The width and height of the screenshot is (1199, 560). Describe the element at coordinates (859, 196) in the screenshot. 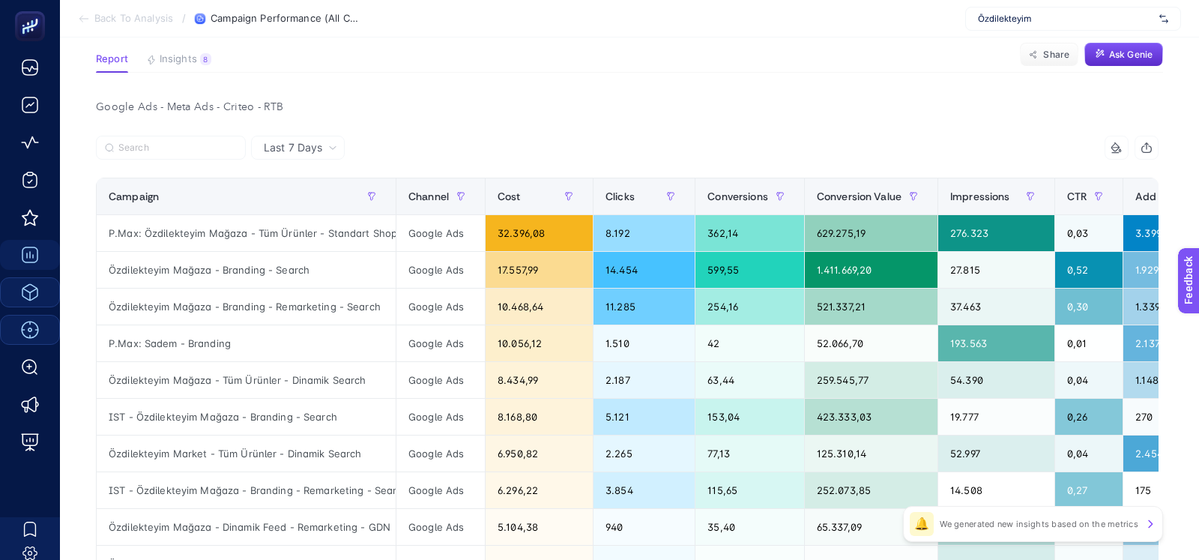

I see `span: Conversion Value` at that location.